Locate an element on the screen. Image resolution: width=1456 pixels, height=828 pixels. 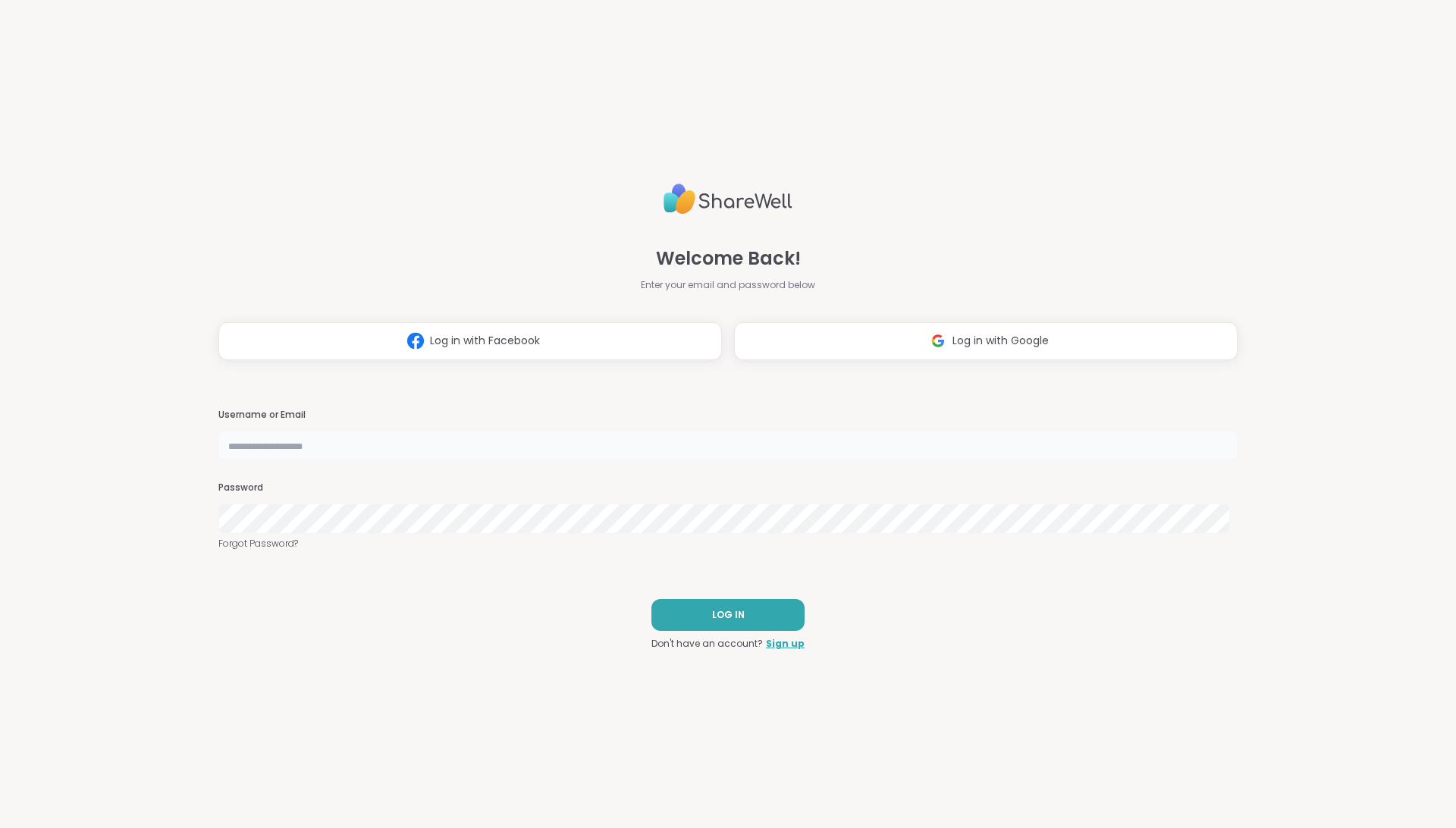
button: LOG IN is located at coordinates (728, 615).